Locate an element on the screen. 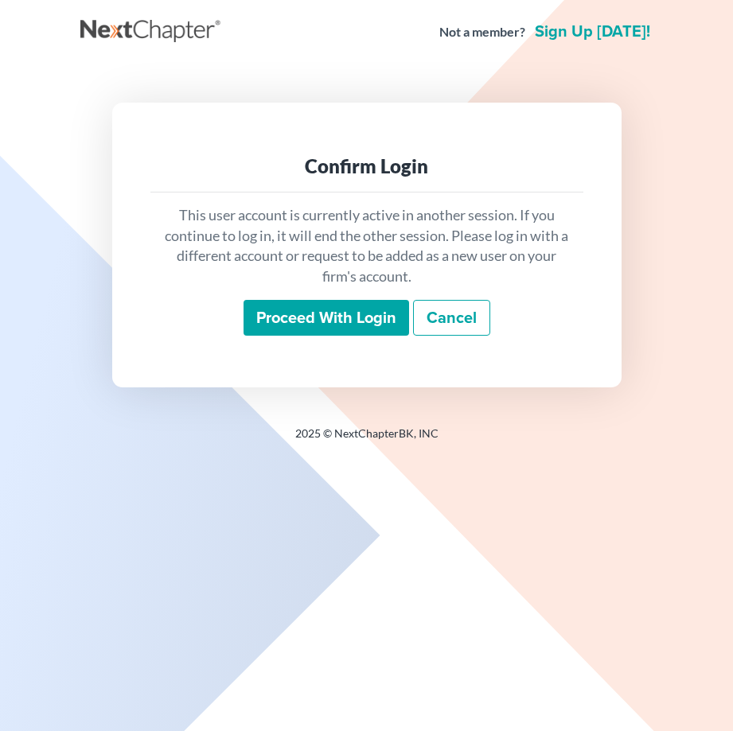  strong: Not a member? is located at coordinates (482, 32).